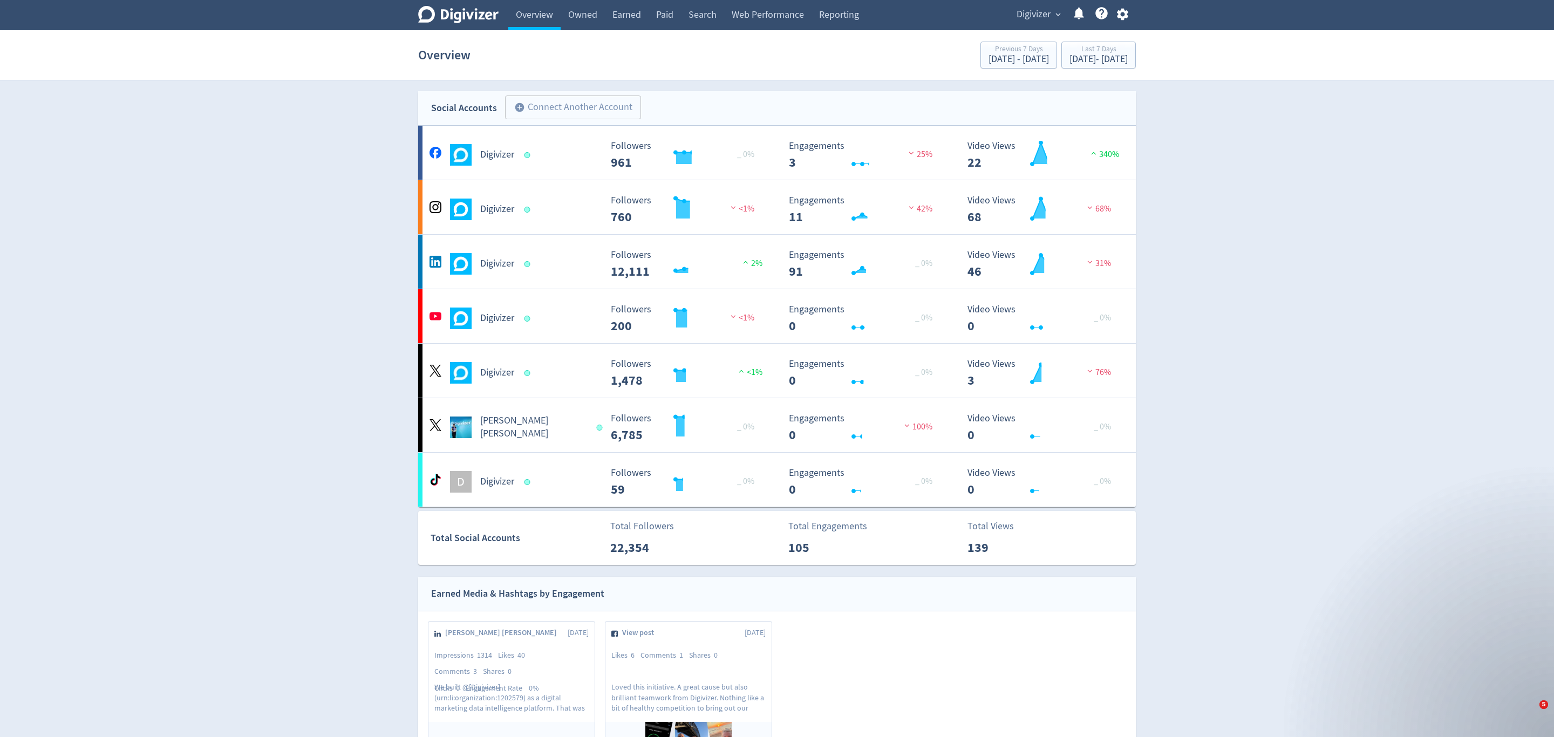  What do you see at coordinates (686, 155) in the screenshot?
I see `svg: Followers 961` at bounding box center [686, 155].